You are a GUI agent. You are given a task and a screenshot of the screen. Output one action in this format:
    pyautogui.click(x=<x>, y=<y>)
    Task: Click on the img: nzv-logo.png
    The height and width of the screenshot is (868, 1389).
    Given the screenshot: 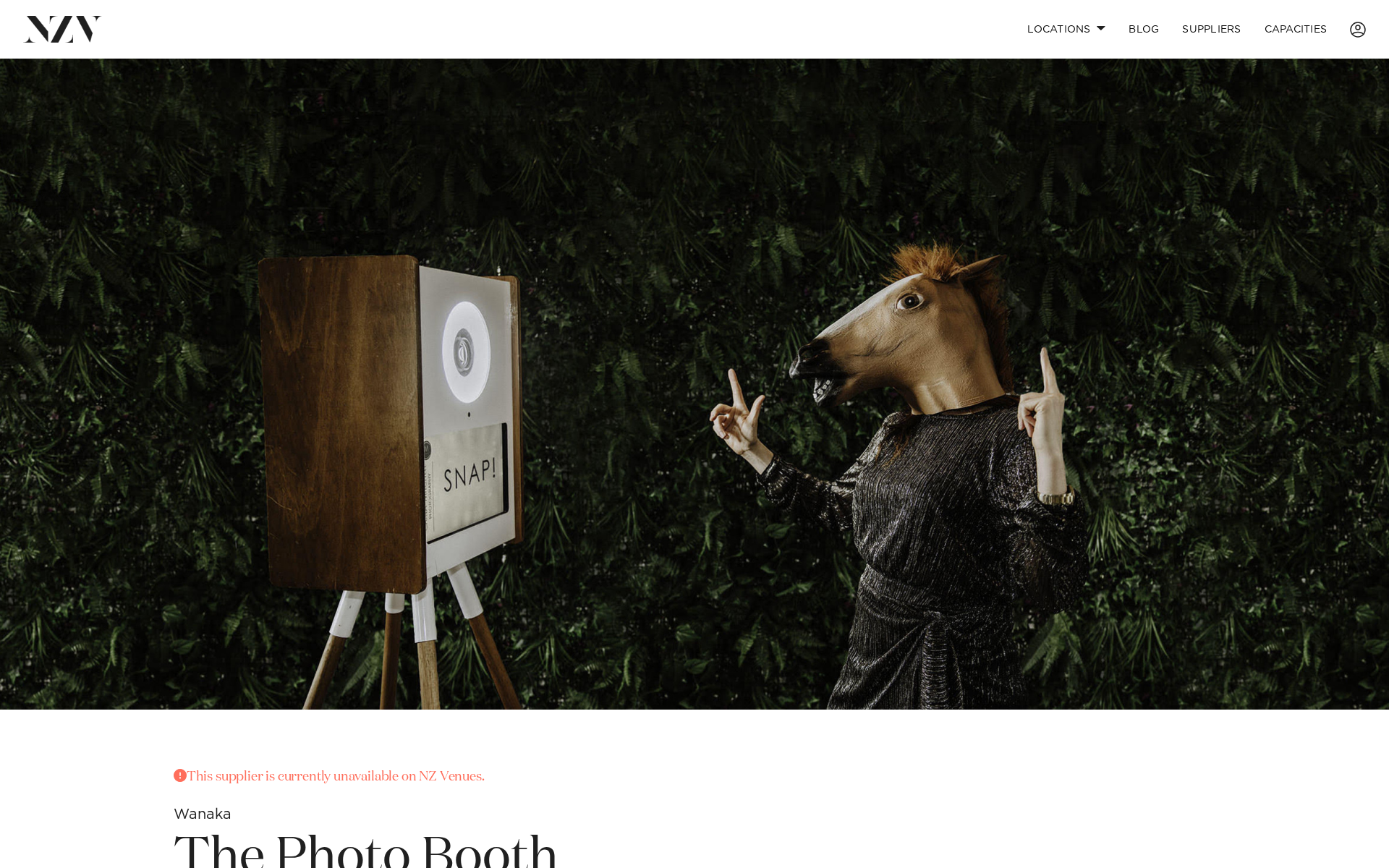 What is the action you would take?
    pyautogui.click(x=63, y=29)
    